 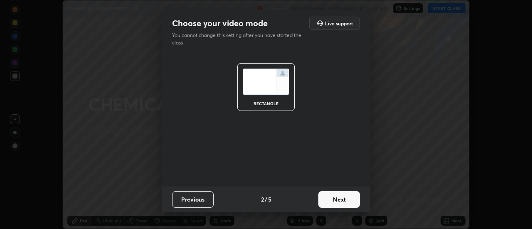 I want to click on div: rectangle, so click(x=266, y=104).